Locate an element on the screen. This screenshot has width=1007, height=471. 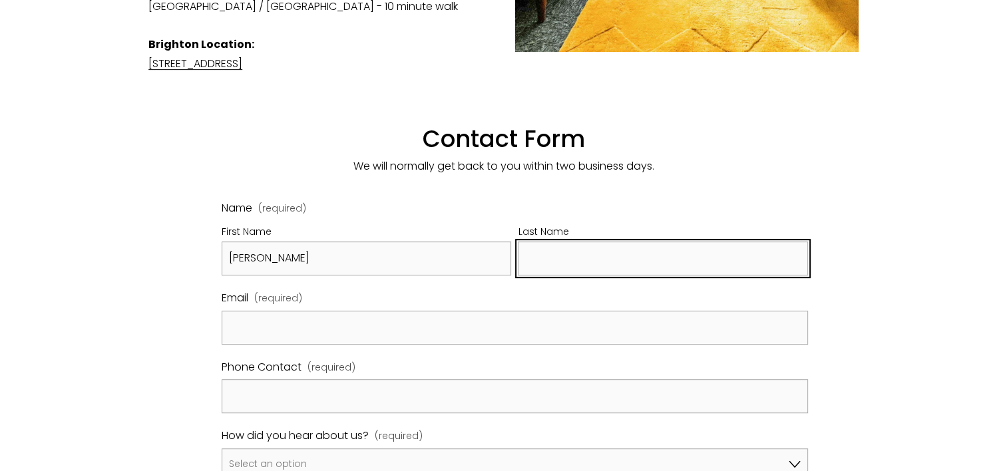
span: How did you hear about us? is located at coordinates (295, 436).